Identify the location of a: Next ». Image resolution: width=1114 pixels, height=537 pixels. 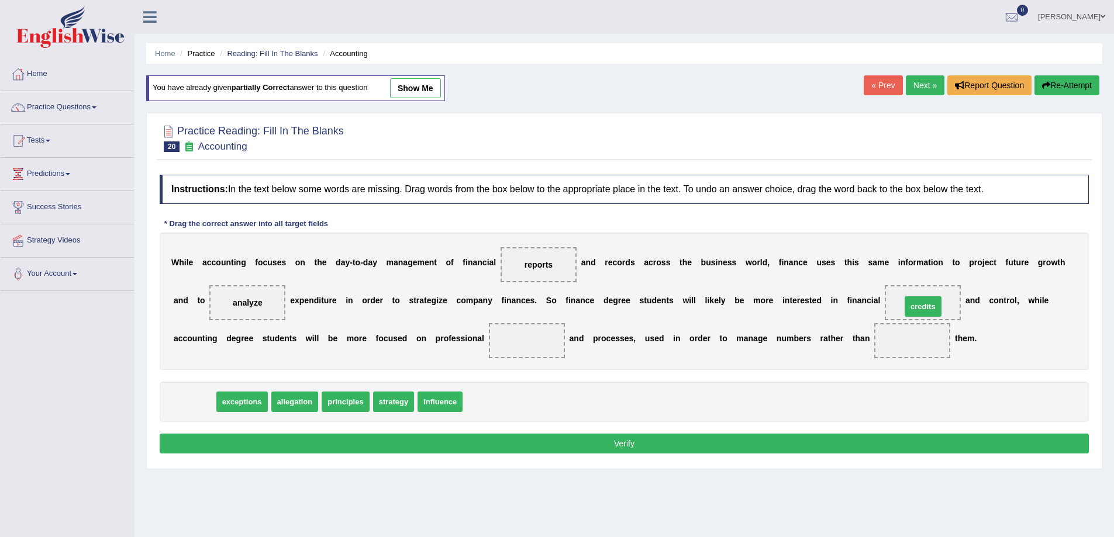
(925, 85).